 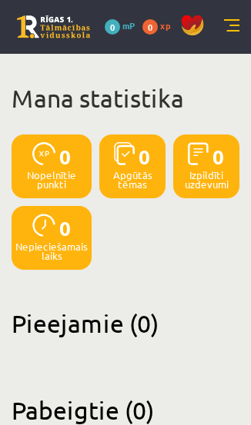 What do you see at coordinates (124, 154) in the screenshot?
I see `img: icon-learned-topics-4a711ccc23c960034f471b6e78daf4a3bad4a20eaf4de84257b87e66633f6470.svg` at bounding box center [124, 154].